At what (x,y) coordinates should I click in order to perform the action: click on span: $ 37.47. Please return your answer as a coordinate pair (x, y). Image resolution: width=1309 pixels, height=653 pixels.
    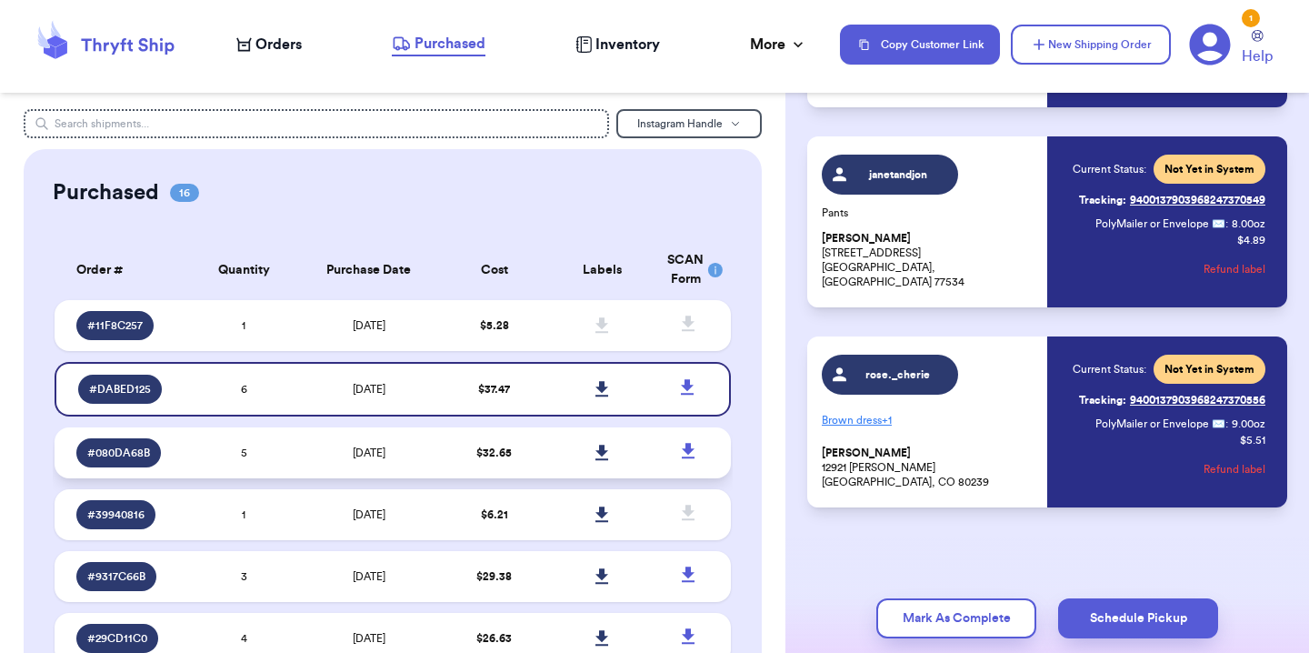
    Looking at the image, I should click on (494, 389).